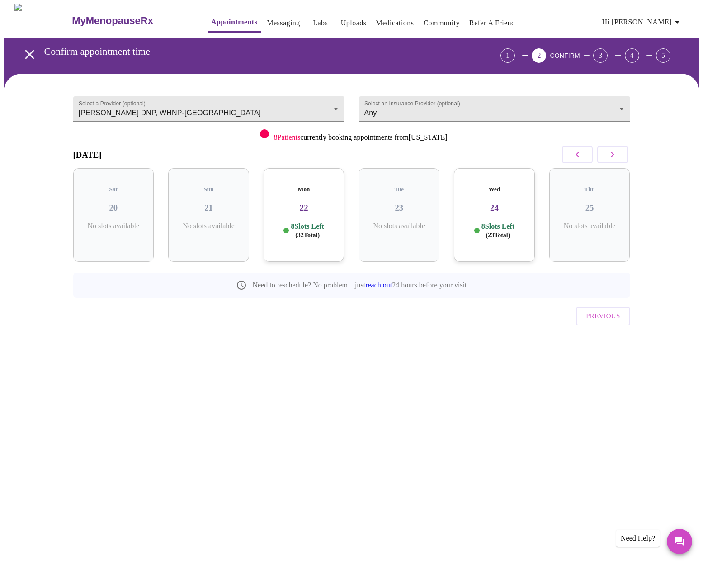  Describe the element at coordinates (304, 189) in the screenshot. I see `h5: Mon` at that location.